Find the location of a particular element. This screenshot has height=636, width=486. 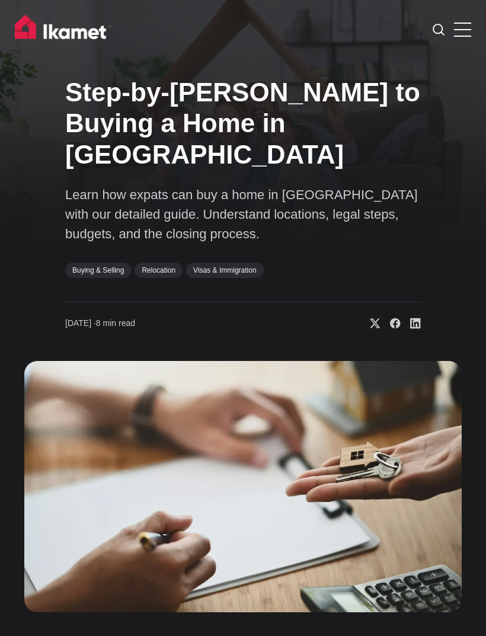

a: Visas & Immigration is located at coordinates (225, 270).